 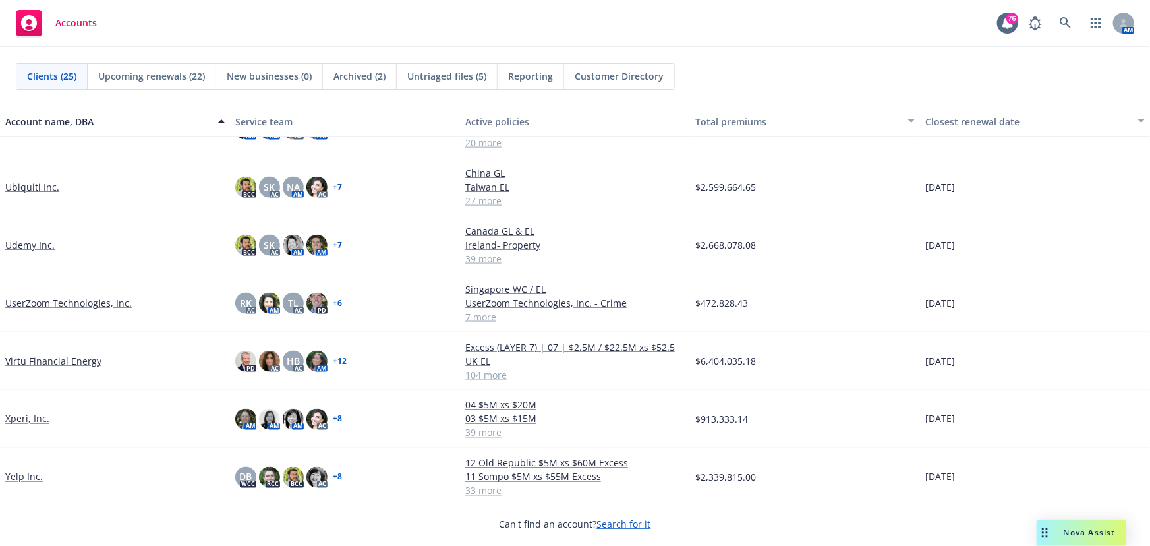 What do you see at coordinates (575, 490) in the screenshot?
I see `a: 33 more` at bounding box center [575, 490].